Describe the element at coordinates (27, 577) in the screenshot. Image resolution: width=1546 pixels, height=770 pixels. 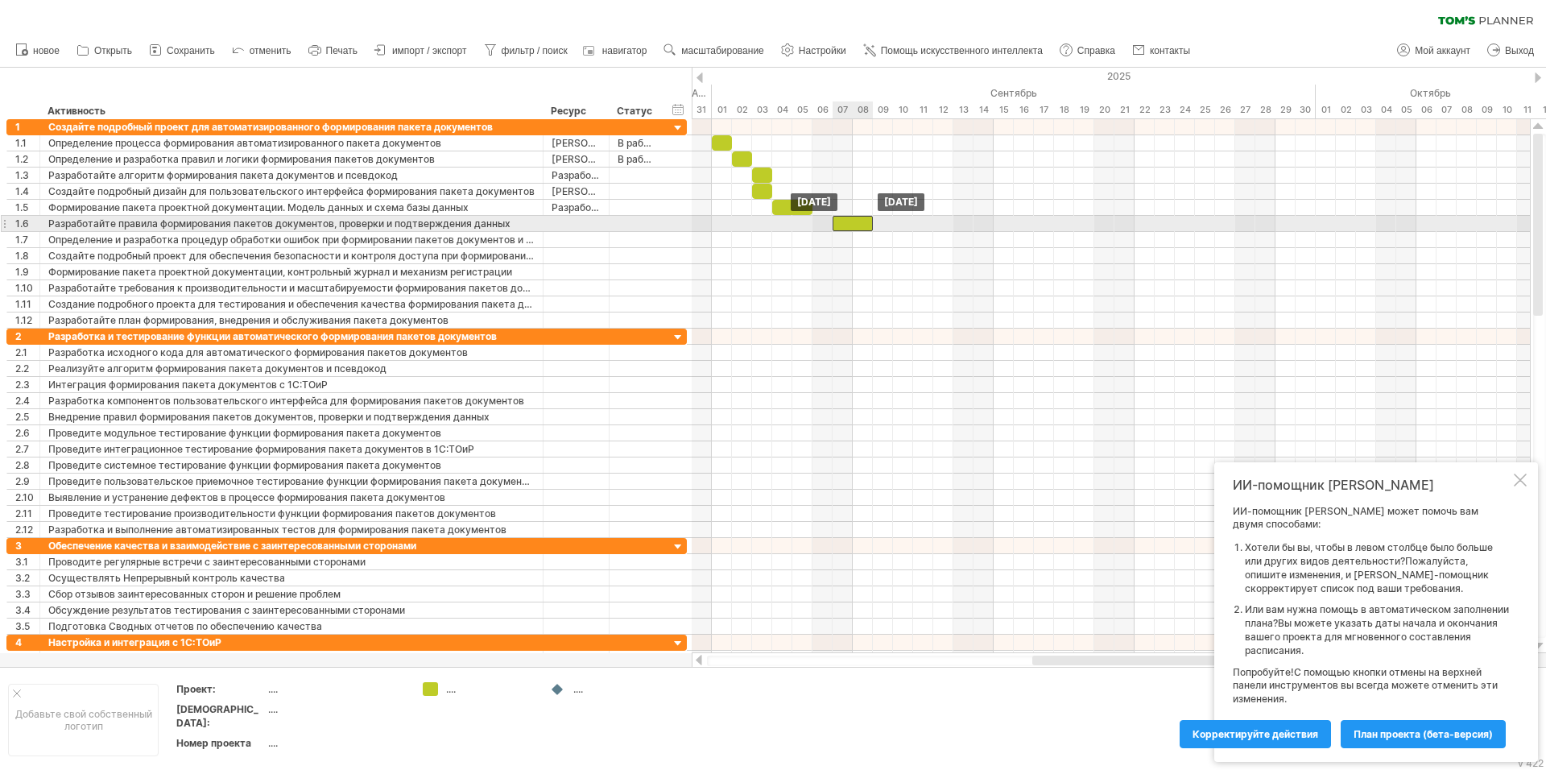
I see `div: 3.2` at that location.